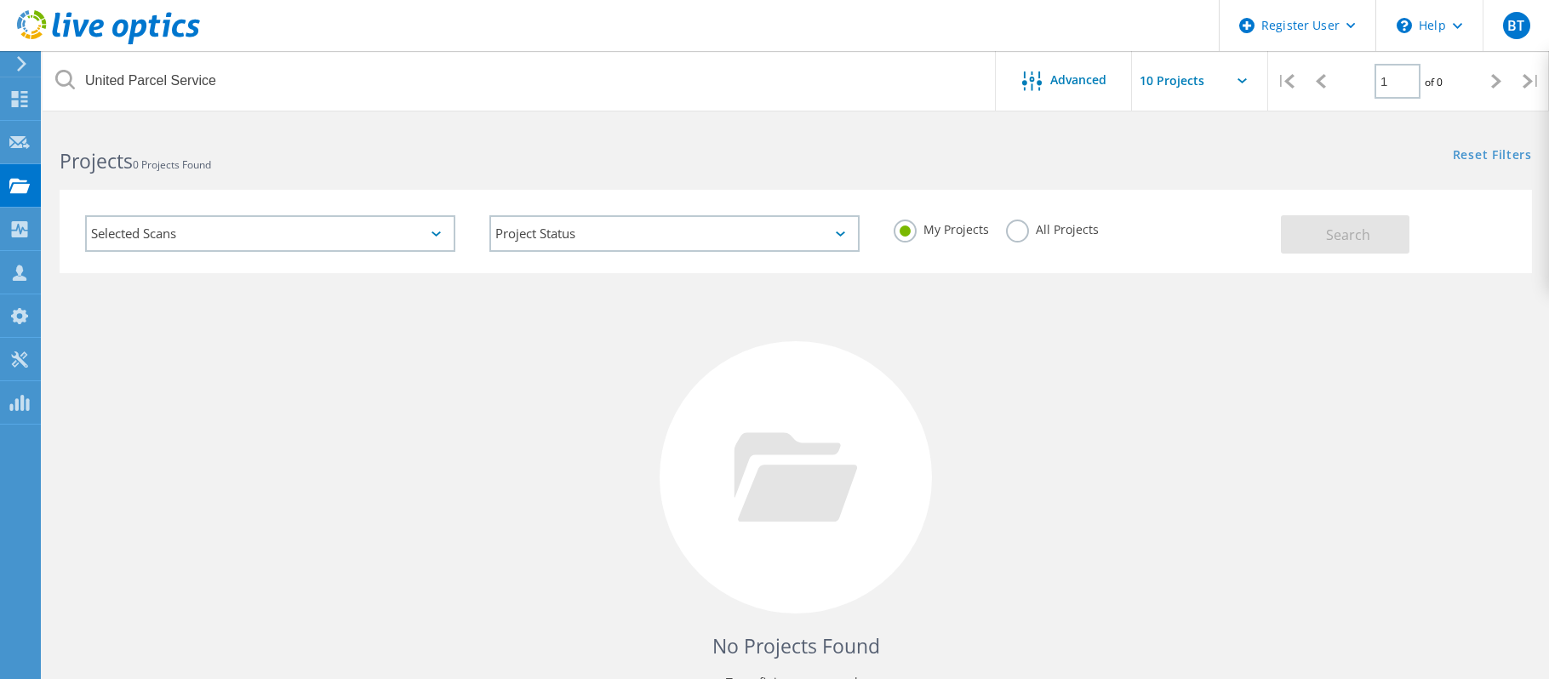 Image resolution: width=1549 pixels, height=679 pixels. Describe the element at coordinates (1345, 234) in the screenshot. I see `button: Search` at that location.